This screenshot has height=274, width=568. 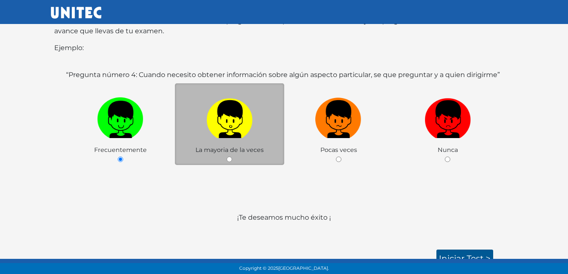 I want to click on label: “Pregunta número 4: Cuando necesito obtener información sobre algún aspecto particular, se que pr..., so click(x=283, y=75).